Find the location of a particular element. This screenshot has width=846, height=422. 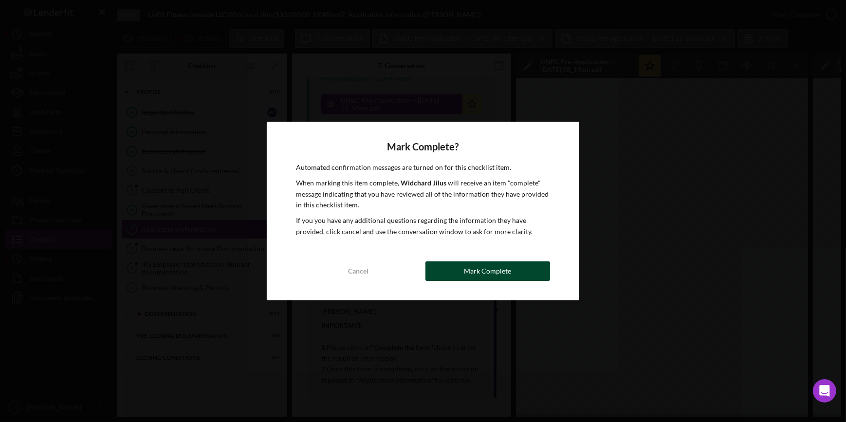

div: Cancel is located at coordinates (358, 271).